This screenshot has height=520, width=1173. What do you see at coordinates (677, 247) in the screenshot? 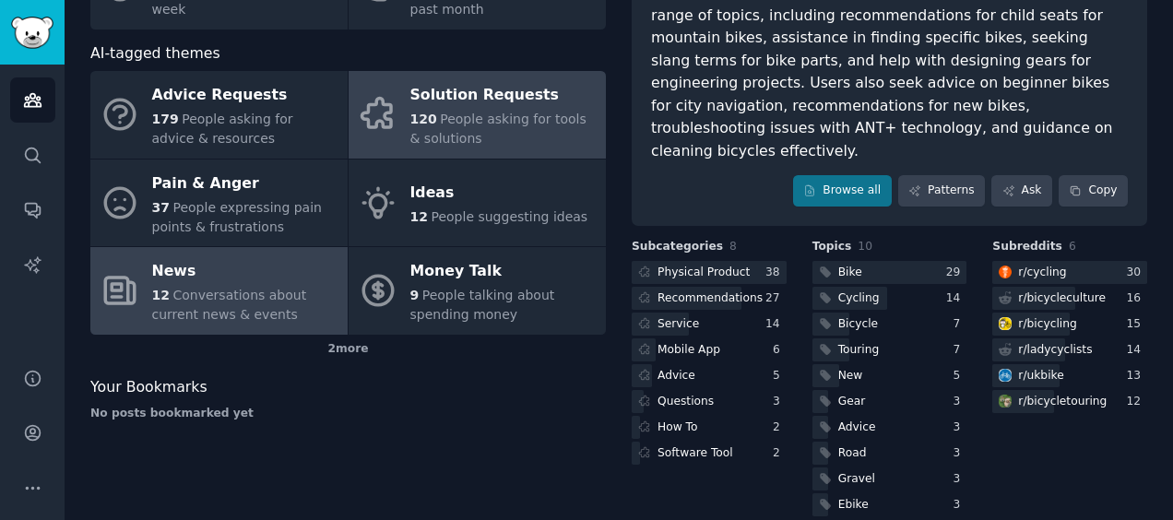
I see `span: Subcategories` at bounding box center [677, 247].